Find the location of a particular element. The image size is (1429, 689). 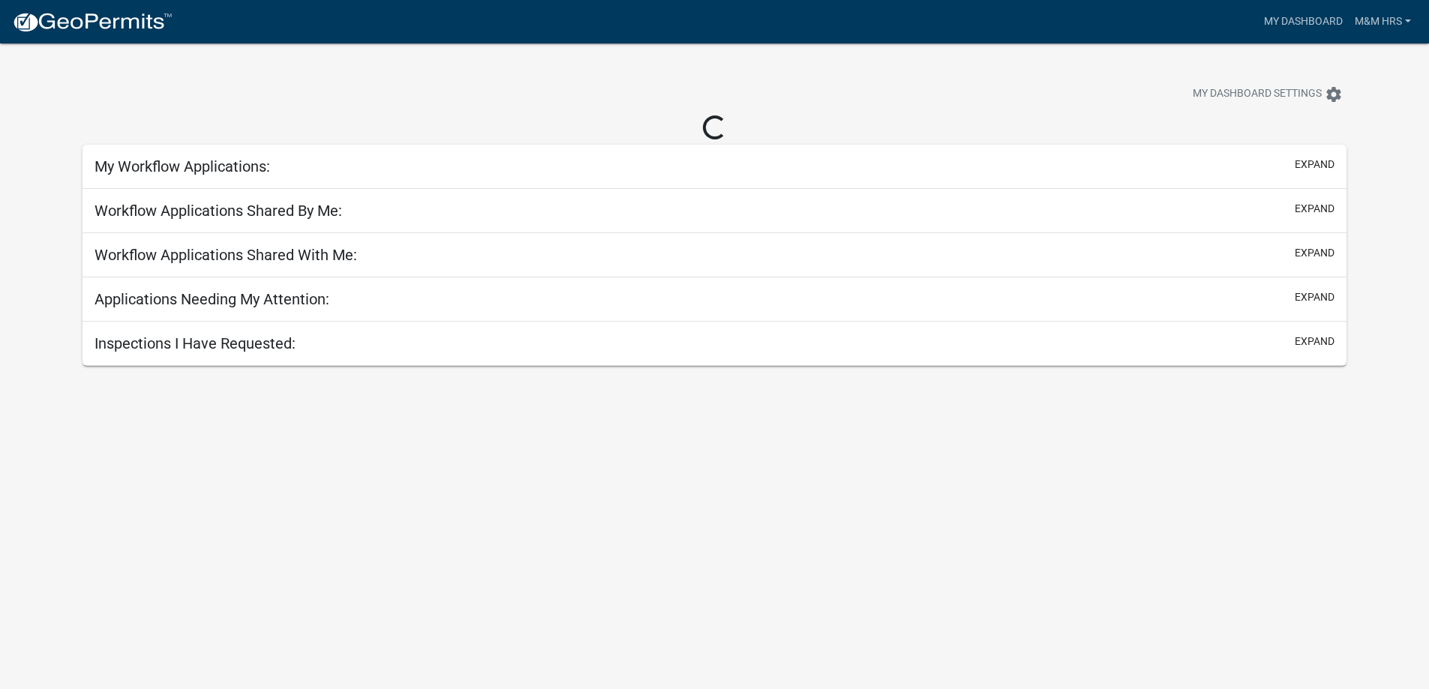

a: M&M HRS is located at coordinates (1382, 22).